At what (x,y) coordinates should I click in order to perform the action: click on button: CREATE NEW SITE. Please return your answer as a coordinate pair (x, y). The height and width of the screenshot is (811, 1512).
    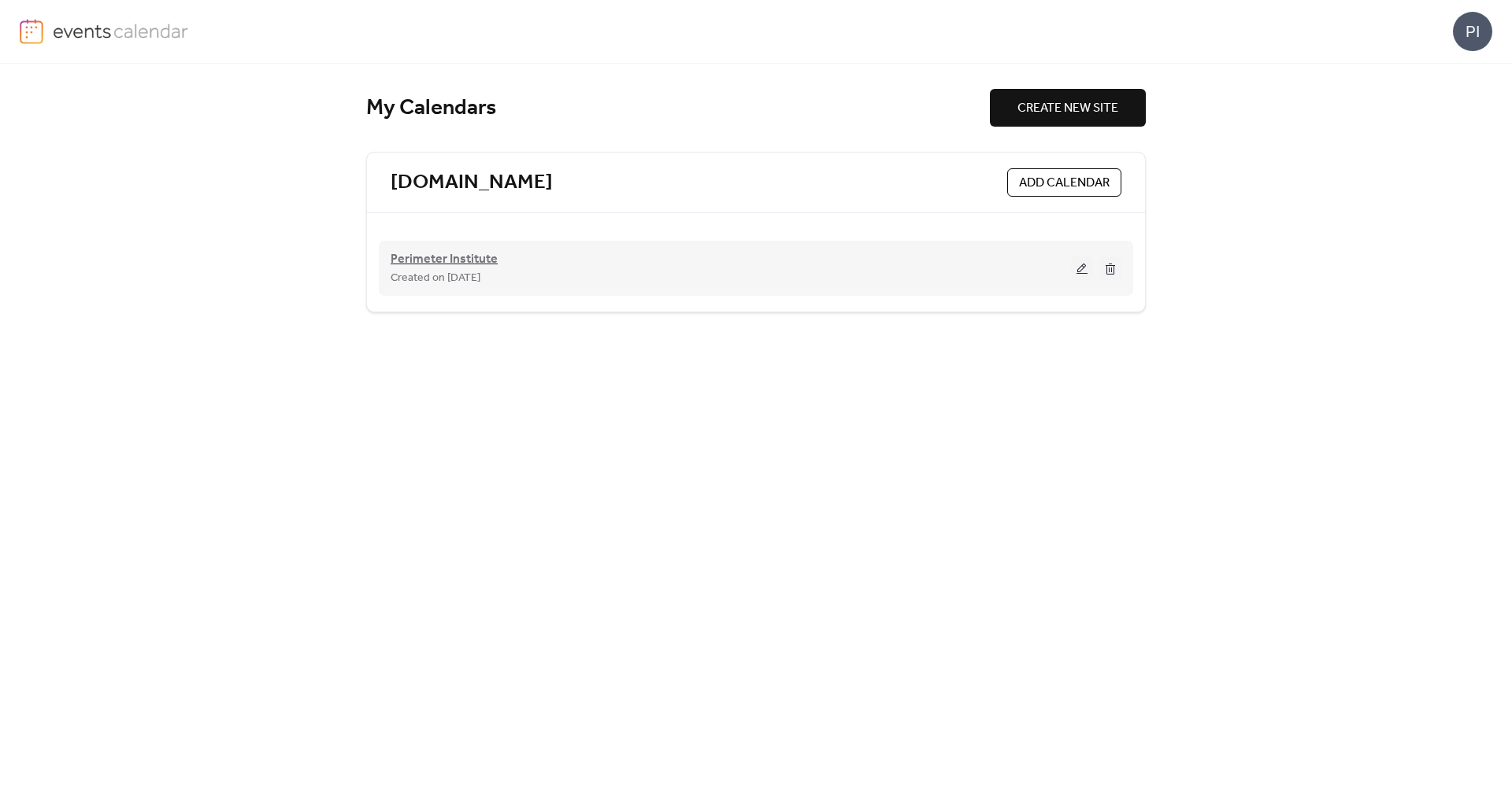
    Looking at the image, I should click on (1067, 108).